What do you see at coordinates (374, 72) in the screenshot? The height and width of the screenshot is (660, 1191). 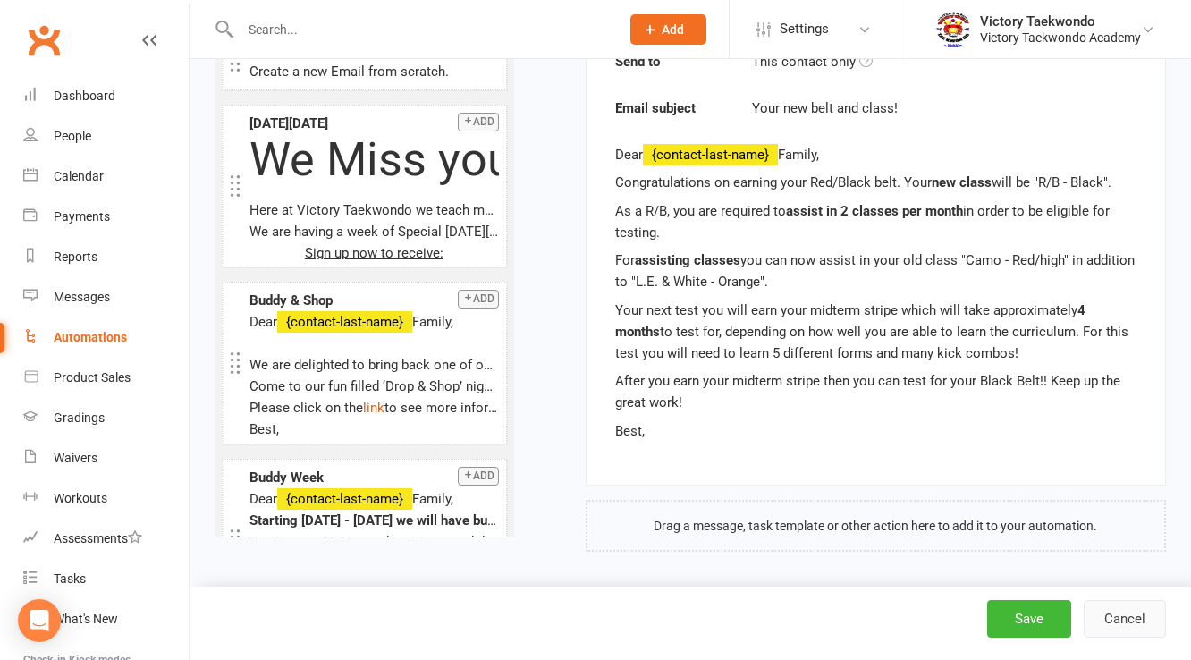 I see `div: Create a new Email from scratch.` at bounding box center [374, 72].